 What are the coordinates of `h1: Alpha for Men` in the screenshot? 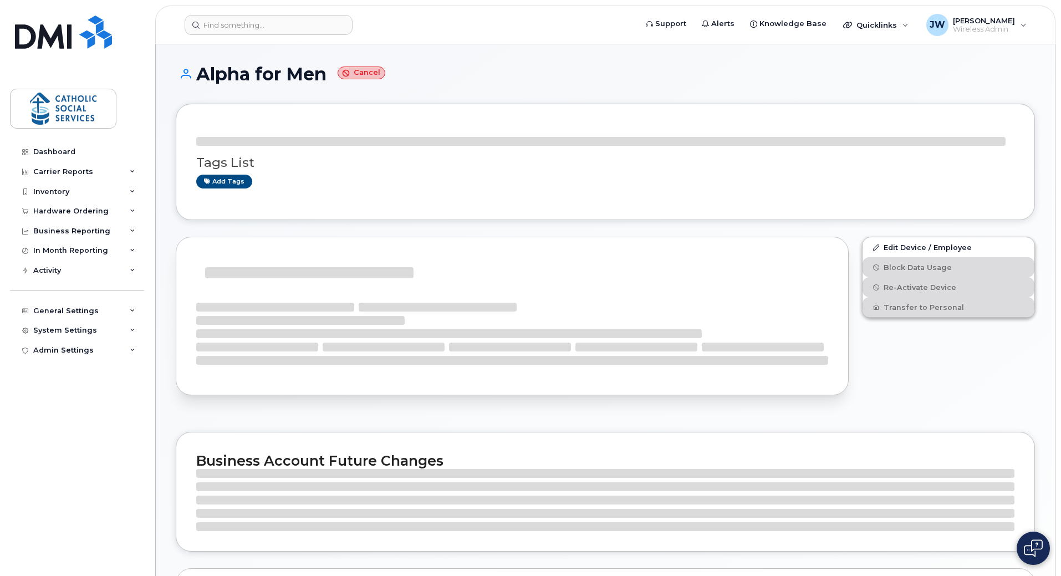 It's located at (605, 74).